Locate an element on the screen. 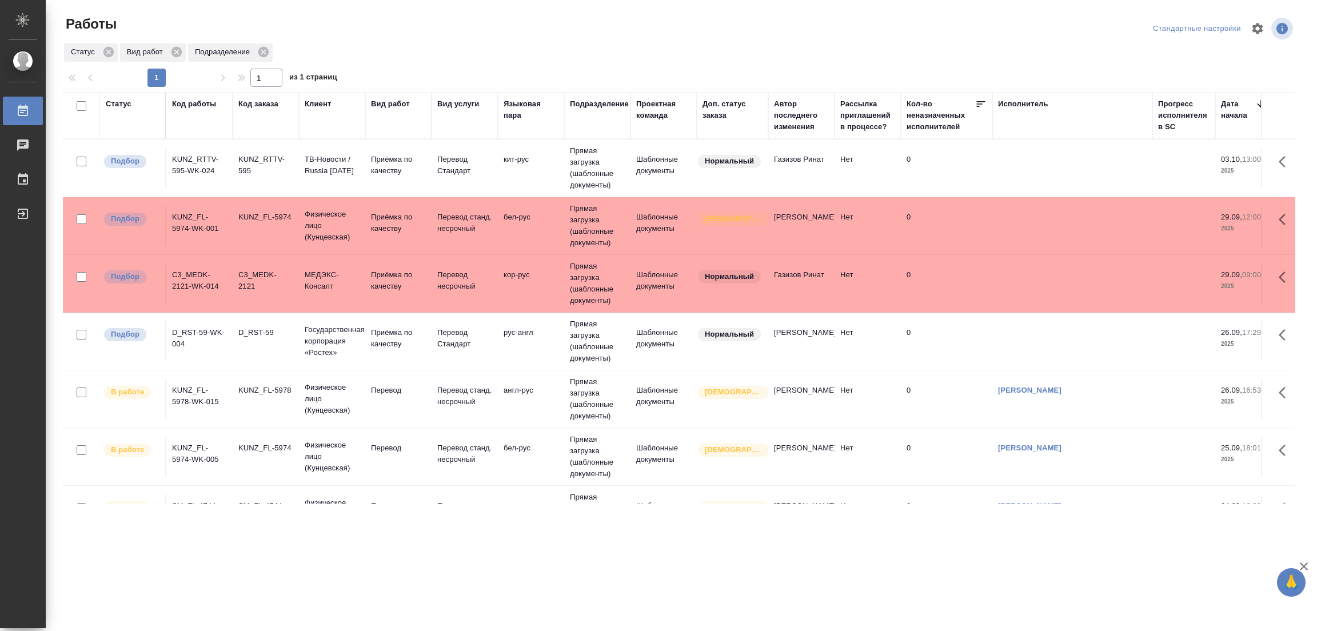 The height and width of the screenshot is (631, 1317). p: МЕДЭКС-Консалт is located at coordinates (332, 281).